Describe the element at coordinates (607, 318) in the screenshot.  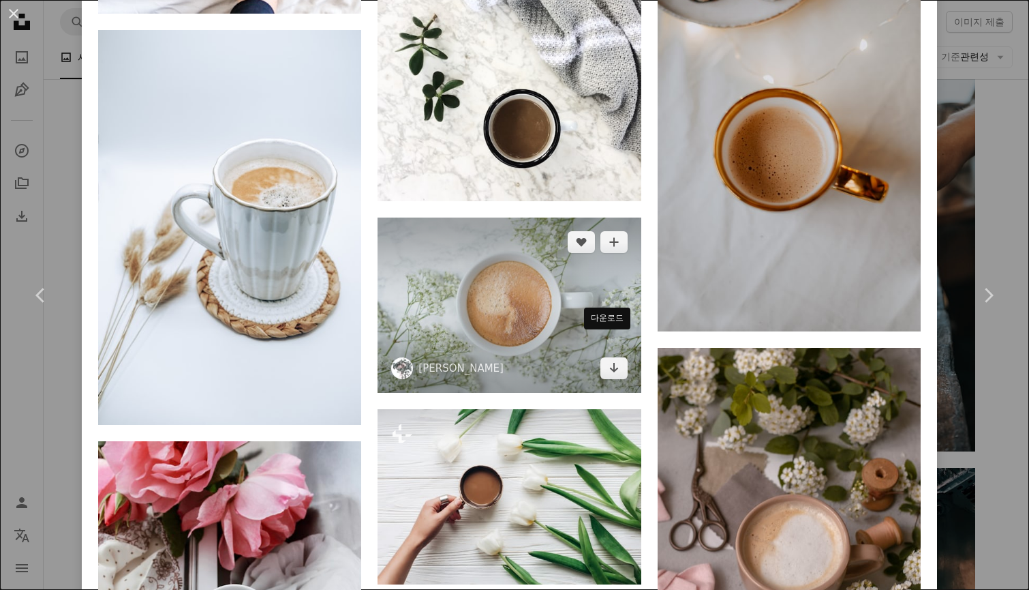
I see `div: 다운로드` at that location.